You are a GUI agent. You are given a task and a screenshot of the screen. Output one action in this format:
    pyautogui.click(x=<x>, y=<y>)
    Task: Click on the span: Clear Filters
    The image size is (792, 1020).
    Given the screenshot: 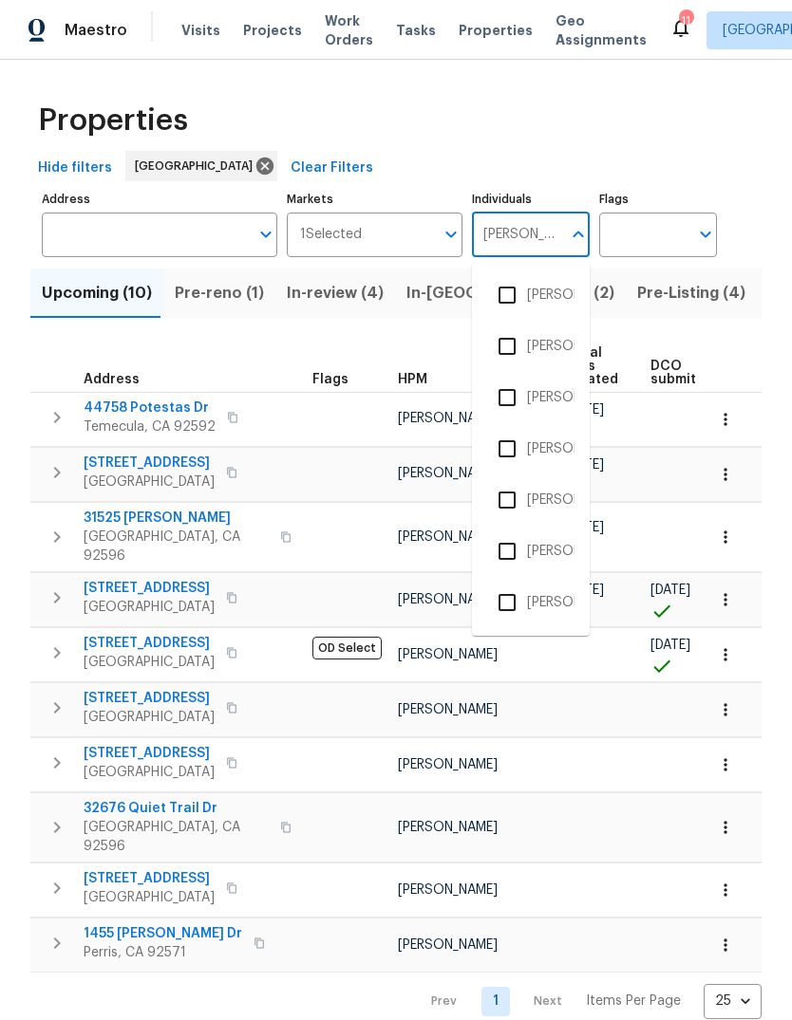 What is the action you would take?
    pyautogui.click(x=331, y=168)
    